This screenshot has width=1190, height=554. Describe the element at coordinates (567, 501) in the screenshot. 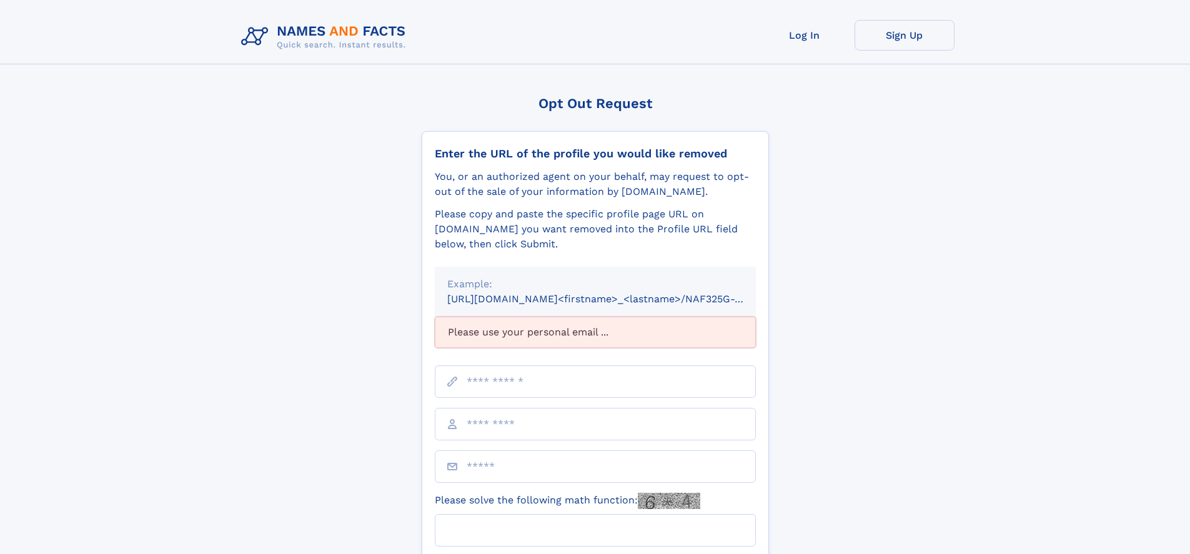

I see `label: Please solve the following math function:` at that location.